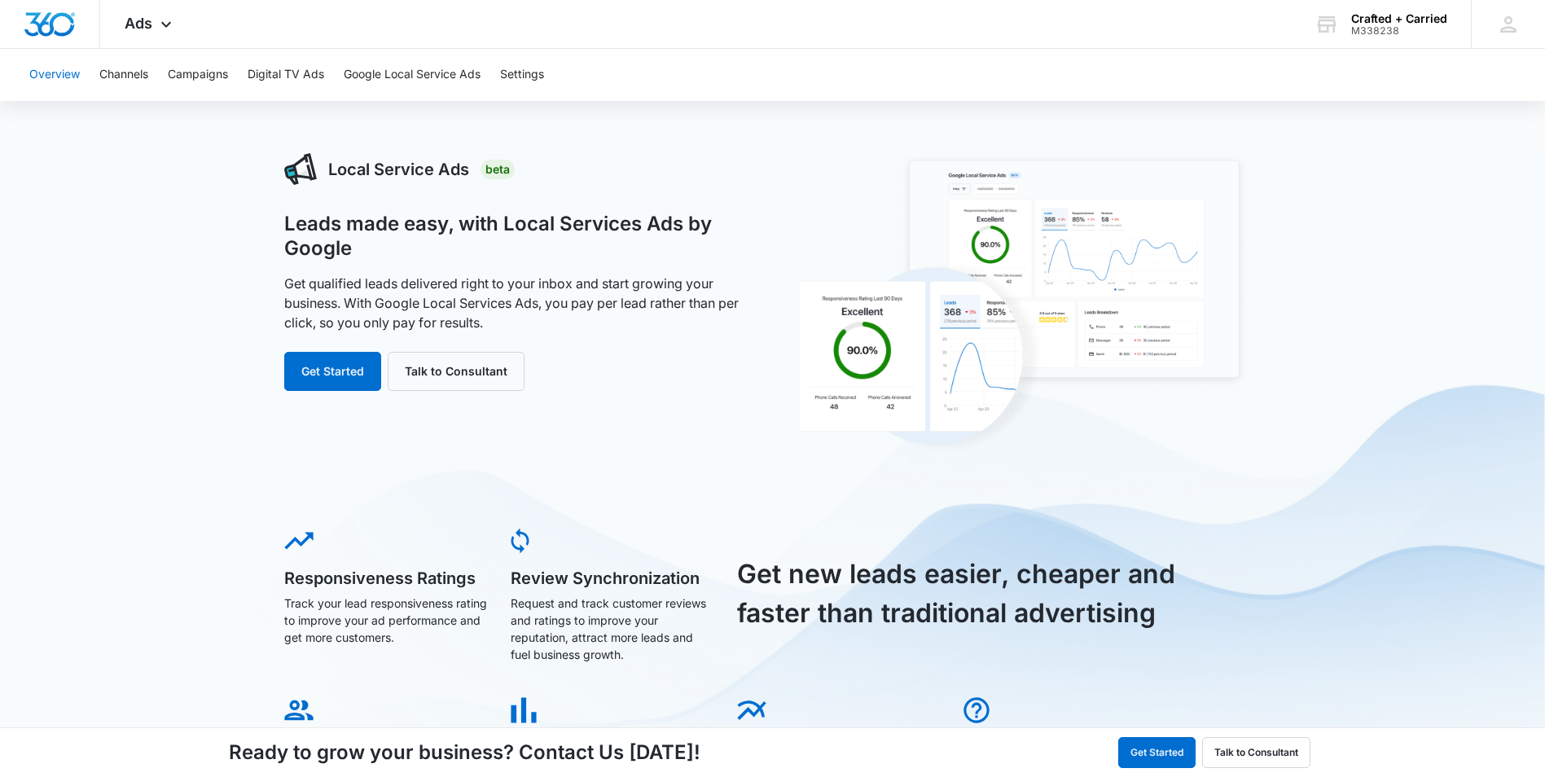 Image resolution: width=1545 pixels, height=777 pixels. Describe the element at coordinates (398, 169) in the screenshot. I see `h3: Local Service Ads` at that location.